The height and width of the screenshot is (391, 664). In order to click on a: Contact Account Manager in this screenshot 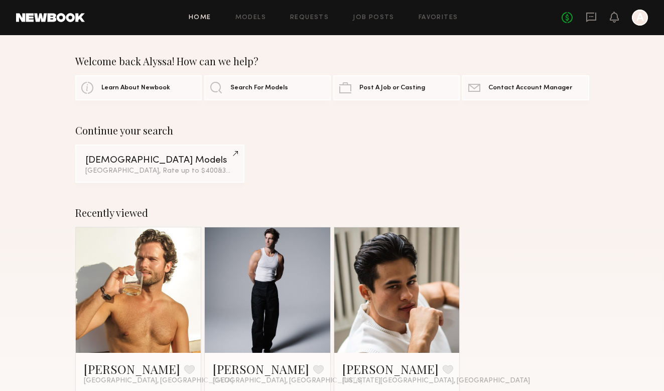, I will do `click(525, 88)`.